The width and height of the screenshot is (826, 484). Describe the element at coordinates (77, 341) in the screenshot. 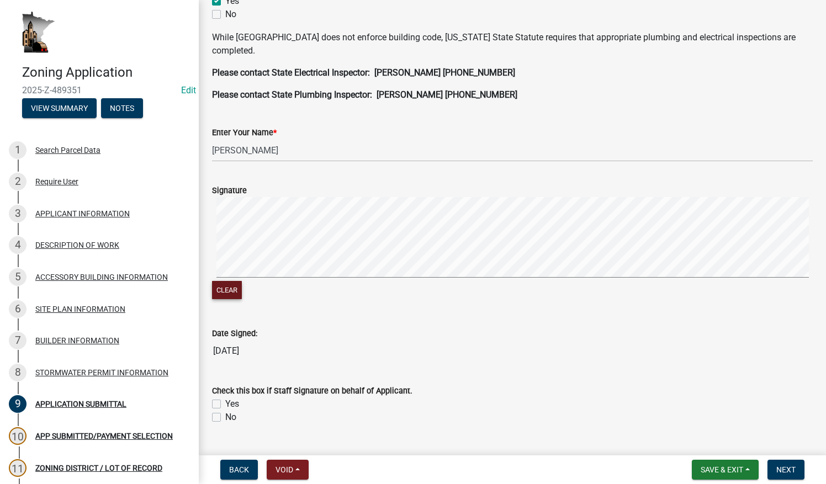

I see `div: BUILDER INFORMATION` at that location.